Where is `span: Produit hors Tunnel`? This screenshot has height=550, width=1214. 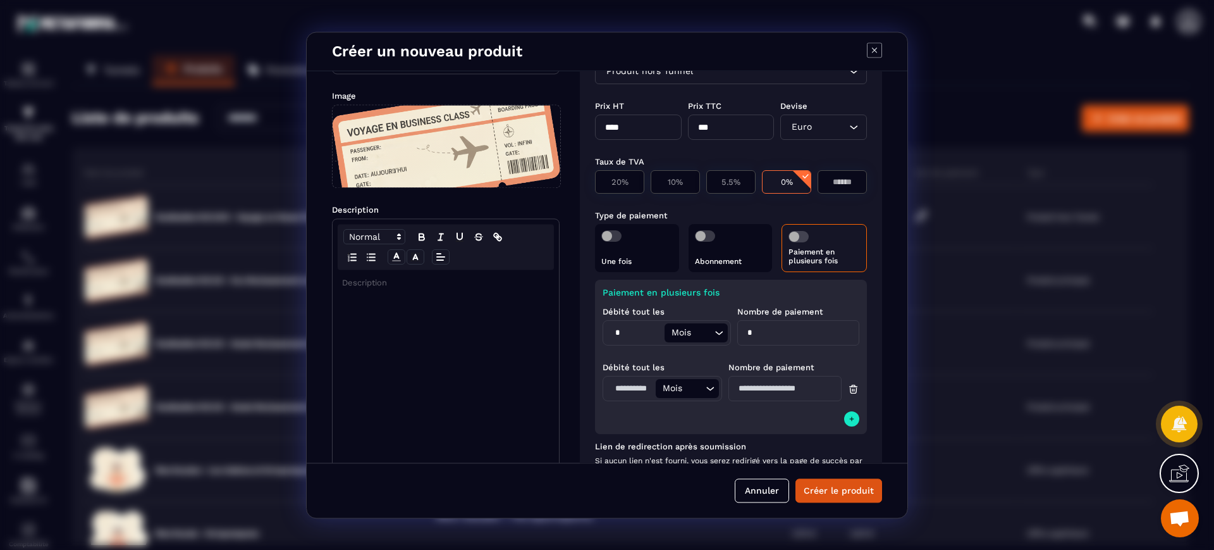
span: Produit hors Tunnel is located at coordinates (650, 71).